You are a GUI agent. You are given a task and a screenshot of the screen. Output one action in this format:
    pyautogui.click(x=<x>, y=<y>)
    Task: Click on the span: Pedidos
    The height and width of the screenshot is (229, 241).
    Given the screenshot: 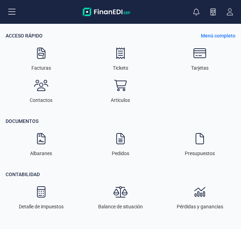 What is the action you would take?
    pyautogui.click(x=121, y=153)
    